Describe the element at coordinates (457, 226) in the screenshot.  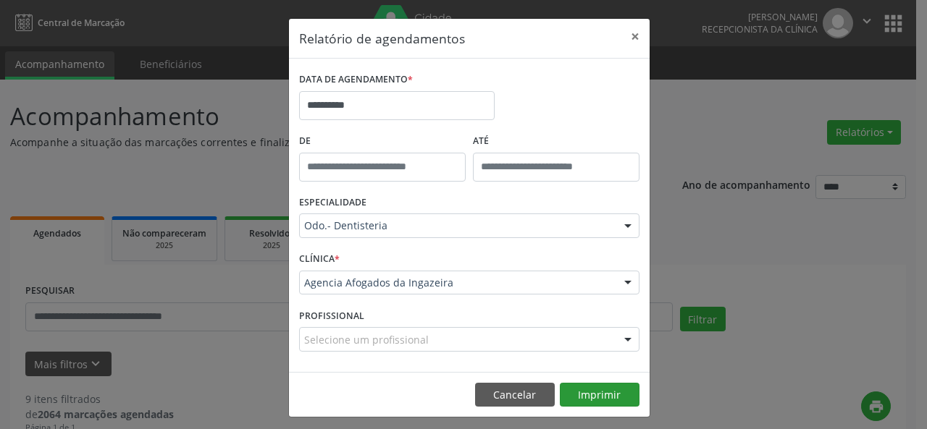
I see `span: Odo.- Dentisteria` at that location.